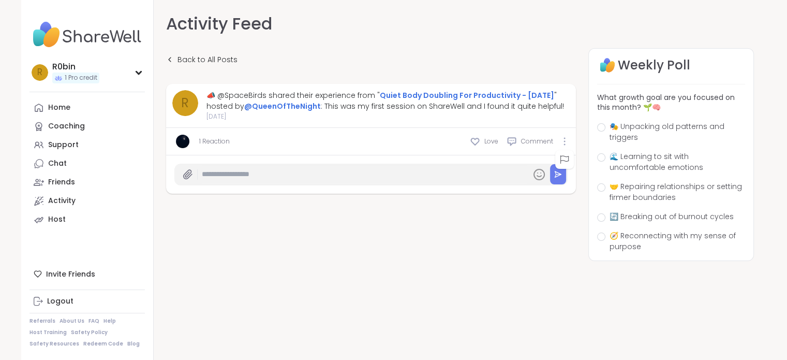 This screenshot has height=360, width=787. Describe the element at coordinates (677, 162) in the screenshot. I see `span: 🌊 Learning to sit with uncomfortable emotions` at that location.